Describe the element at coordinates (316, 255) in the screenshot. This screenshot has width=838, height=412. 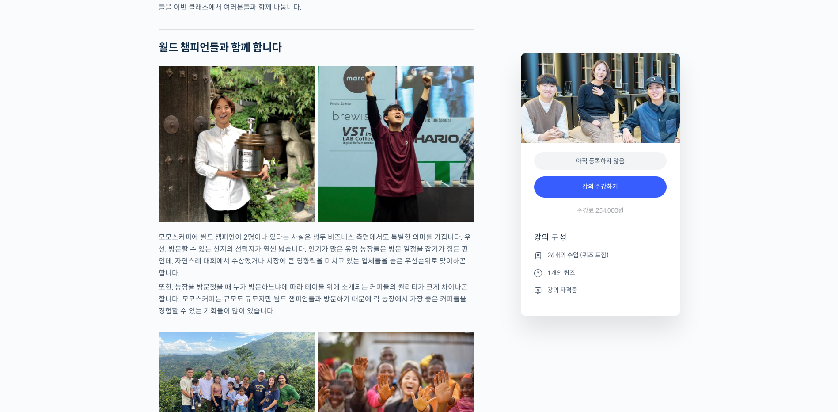
I see `p: 모모스커피에 월드 챔피언이 2명이나 있다는 사실은 생두 비즈니스 측면에서도 특별한 의미를 가집니다. 우선, 방문할 수 있는 산지의 선택지가 훨씬 넓습니다. 인기가 많은 유명 ...` at that location.